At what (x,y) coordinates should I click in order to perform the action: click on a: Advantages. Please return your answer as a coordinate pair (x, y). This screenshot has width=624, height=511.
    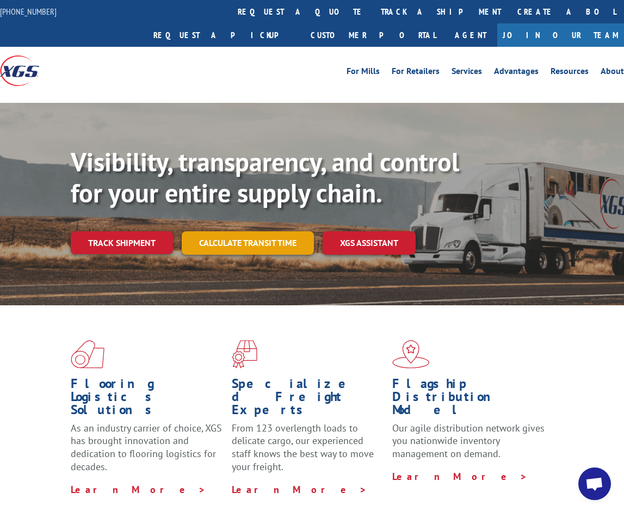
    Looking at the image, I should click on (516, 73).